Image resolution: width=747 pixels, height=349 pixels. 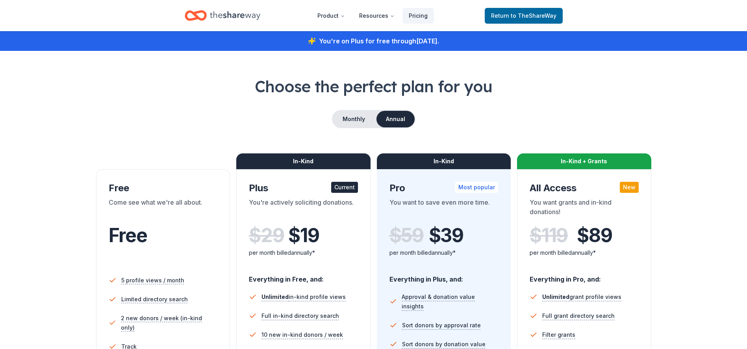 What do you see at coordinates (302, 334) in the screenshot?
I see `span: 10 new in-kind donors / week` at bounding box center [302, 334].